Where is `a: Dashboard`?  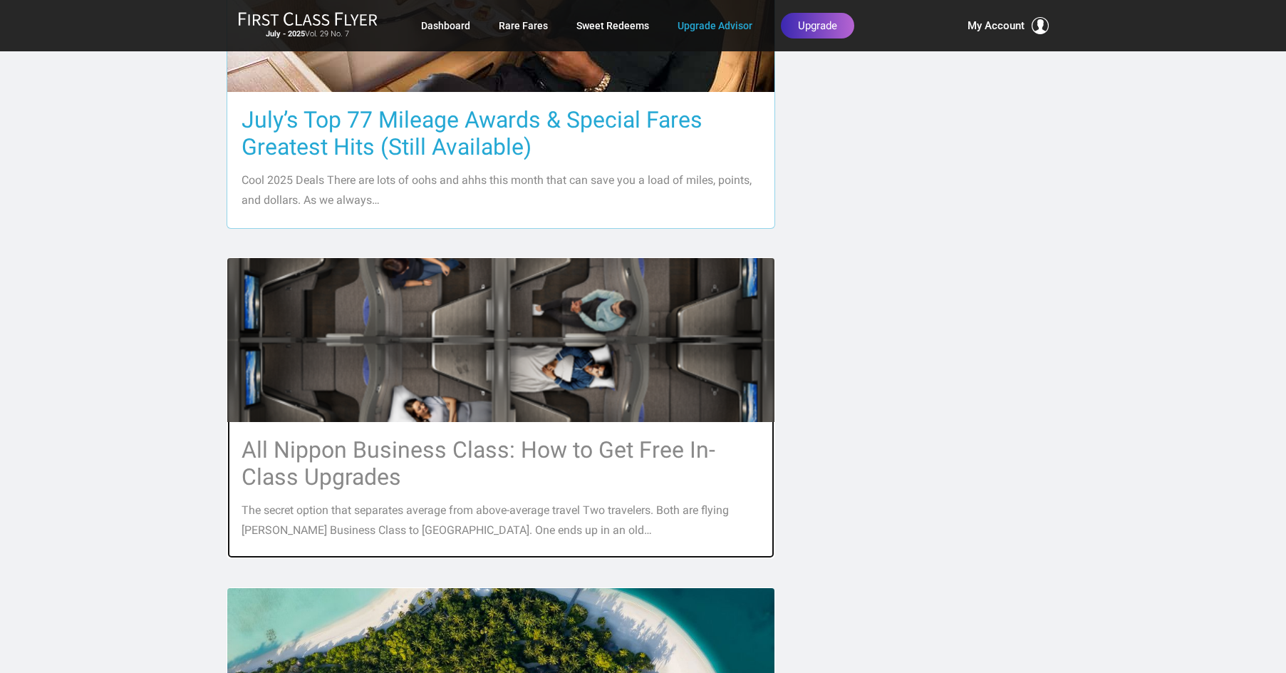 a: Dashboard is located at coordinates (445, 26).